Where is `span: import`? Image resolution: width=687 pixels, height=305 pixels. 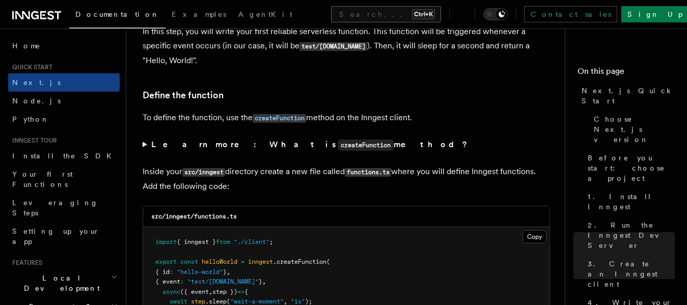
span: import is located at coordinates (166, 242).